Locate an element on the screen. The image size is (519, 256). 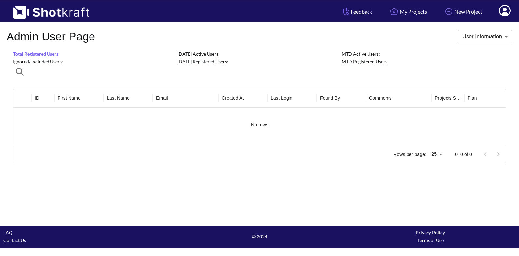
span: MTD Registered Users: is located at coordinates (365, 61).